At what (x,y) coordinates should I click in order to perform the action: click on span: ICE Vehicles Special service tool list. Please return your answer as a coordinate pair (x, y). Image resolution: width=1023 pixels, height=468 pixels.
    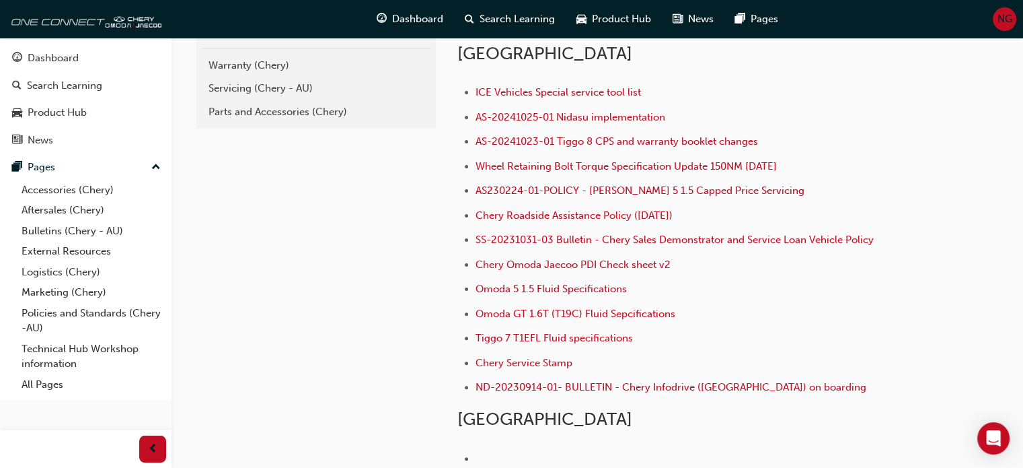
    Looking at the image, I should click on (558, 92).